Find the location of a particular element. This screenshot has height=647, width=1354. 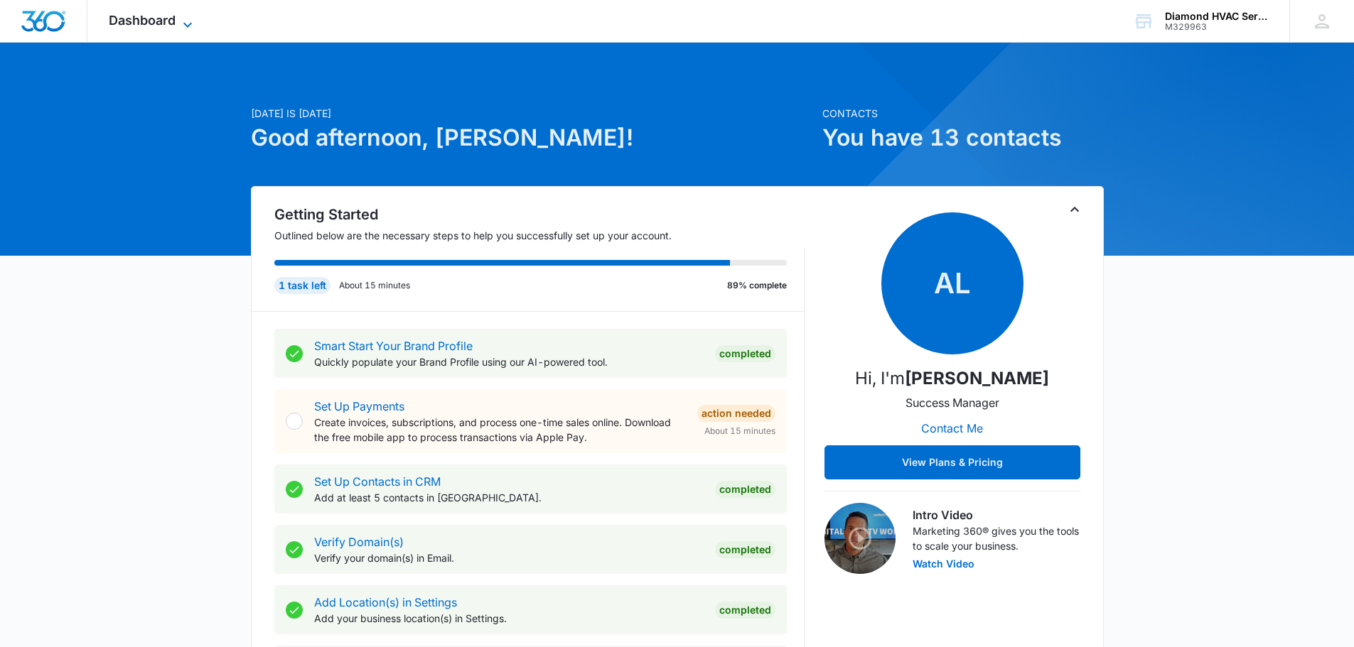

p: About 15 minutes is located at coordinates (374, 286).